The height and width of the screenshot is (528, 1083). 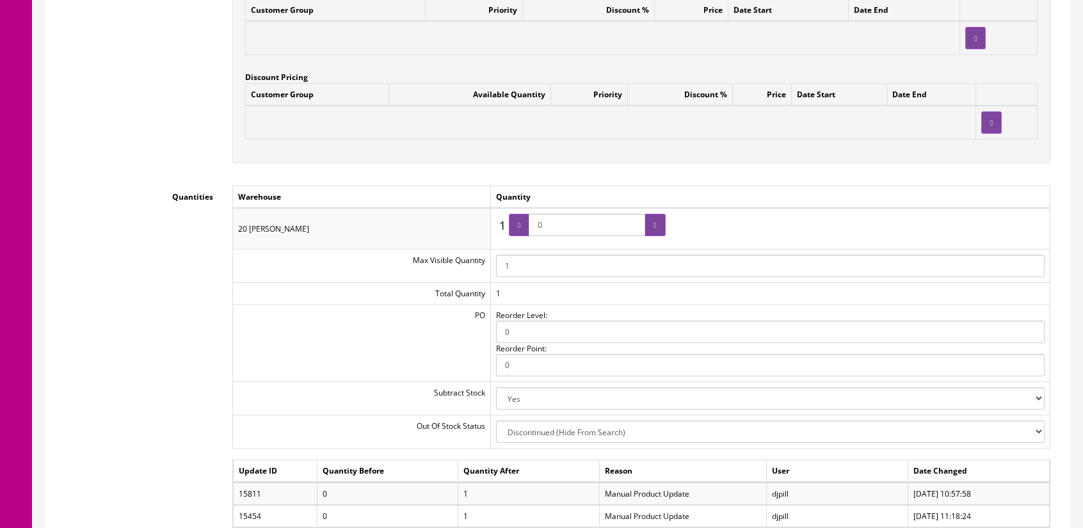 What do you see at coordinates (469, 95) in the screenshot?
I see `td: Available Quantity` at bounding box center [469, 95].